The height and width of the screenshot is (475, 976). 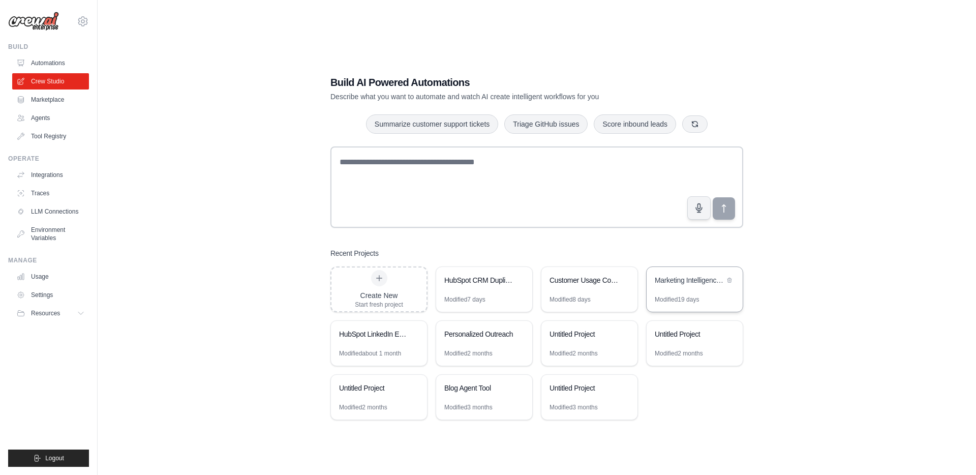 What do you see at coordinates (354, 253) in the screenshot?
I see `h3: Recent Projects` at bounding box center [354, 253].